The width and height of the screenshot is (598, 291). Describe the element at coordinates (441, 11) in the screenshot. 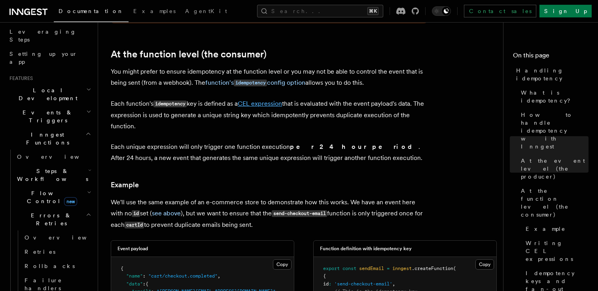

I see `button: Toggle dark mode` at that location.